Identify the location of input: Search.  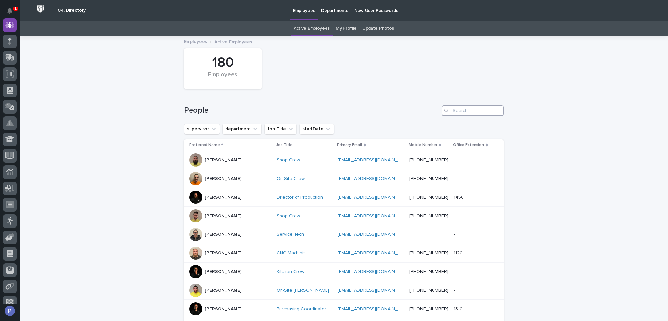
(473, 111).